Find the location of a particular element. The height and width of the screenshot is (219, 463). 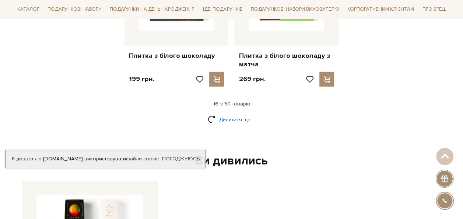

p: 269 грн. is located at coordinates (252, 79).